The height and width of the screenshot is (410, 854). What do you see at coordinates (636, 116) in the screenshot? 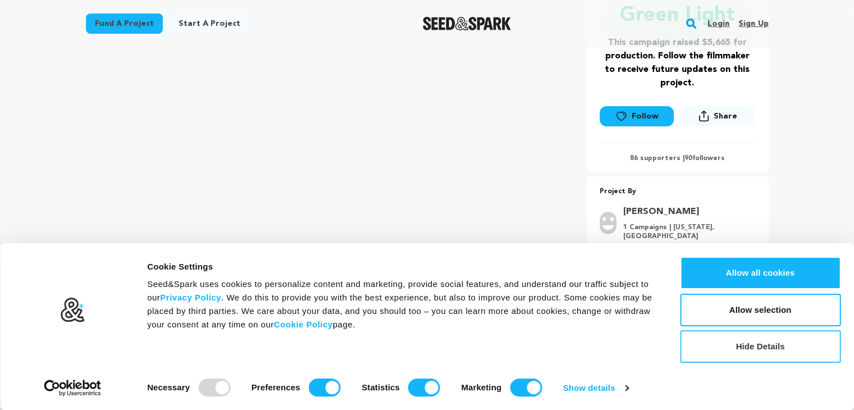
I see `a: Follow` at bounding box center [636, 116].